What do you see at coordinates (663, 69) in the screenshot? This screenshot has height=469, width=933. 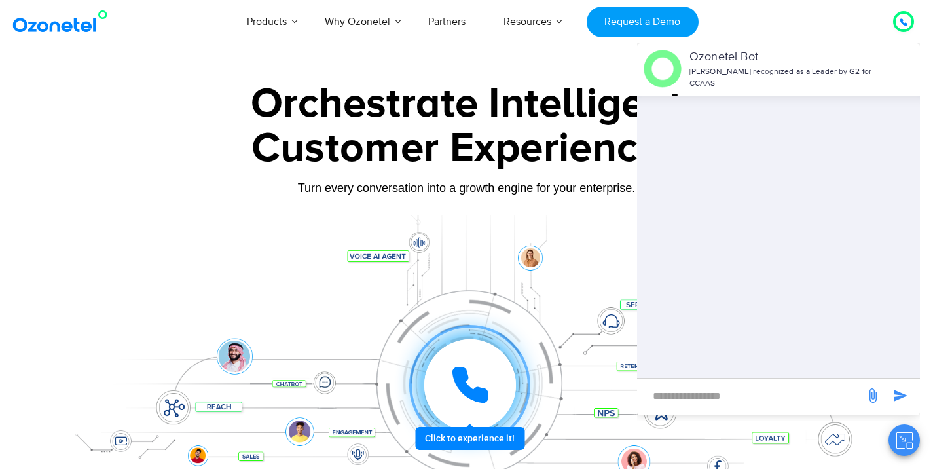 I see `img: header` at bounding box center [663, 69].